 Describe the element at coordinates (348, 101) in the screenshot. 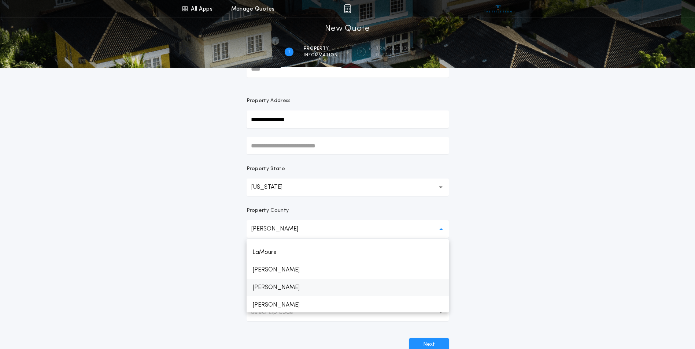

I see `p: Property Address` at that location.